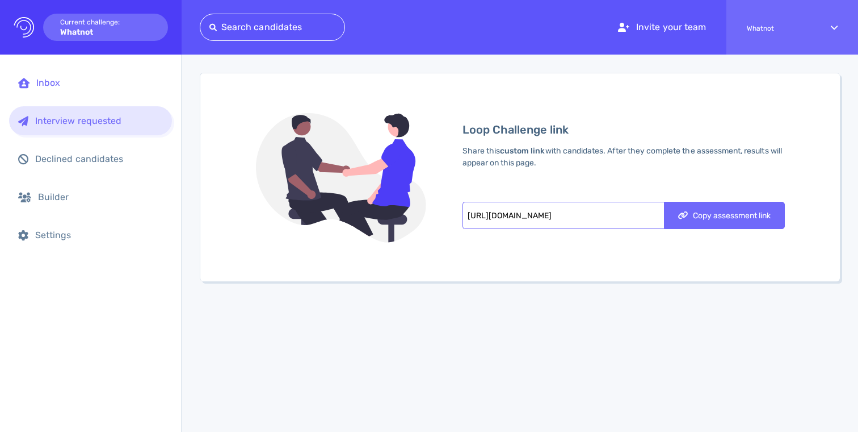 The height and width of the screenshot is (432, 858). What do you see at coordinates (624, 129) in the screenshot?
I see `div: Loop Challenge link` at bounding box center [624, 129].